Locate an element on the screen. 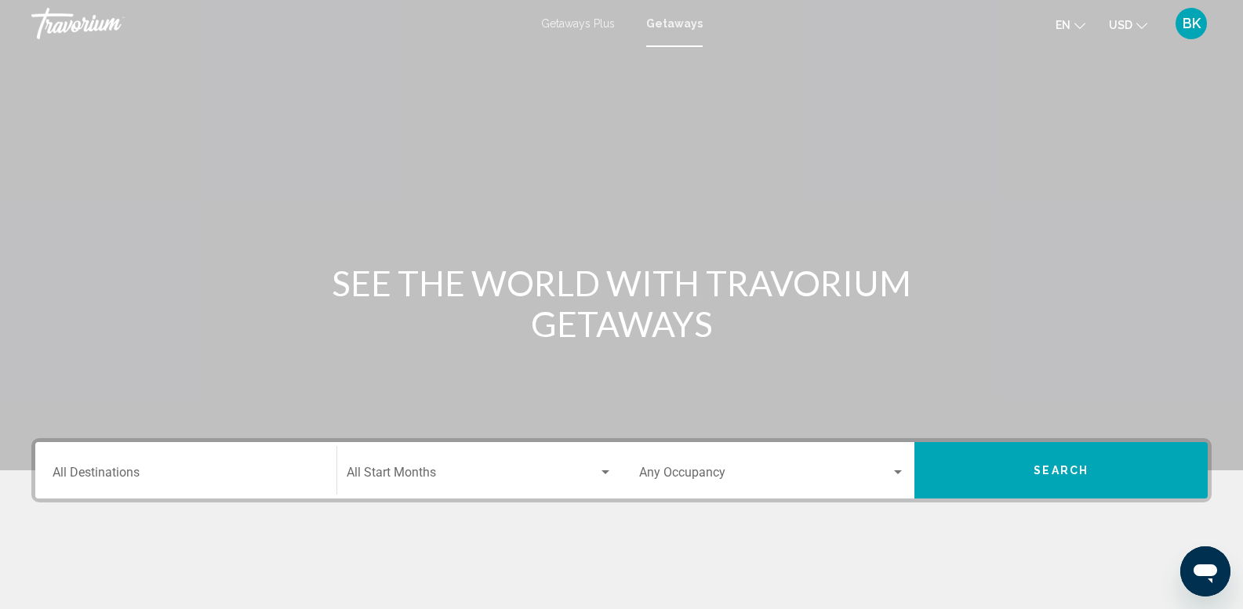  span: USD is located at coordinates (1121, 25).